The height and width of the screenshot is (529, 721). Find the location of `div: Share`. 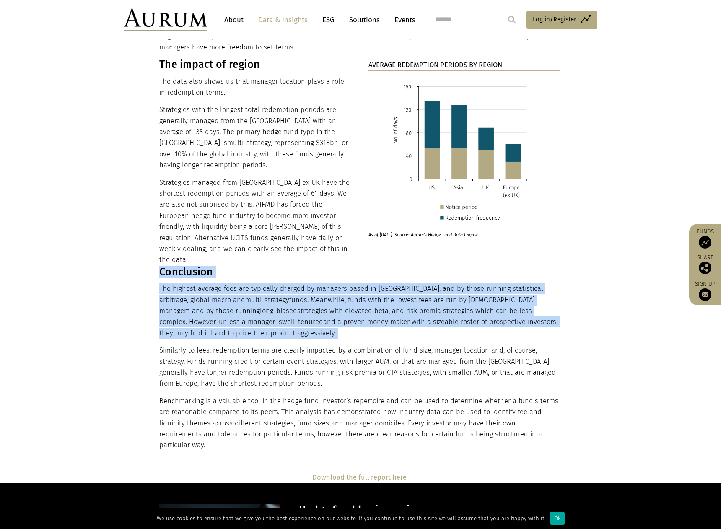

div: Share is located at coordinates (705, 264).